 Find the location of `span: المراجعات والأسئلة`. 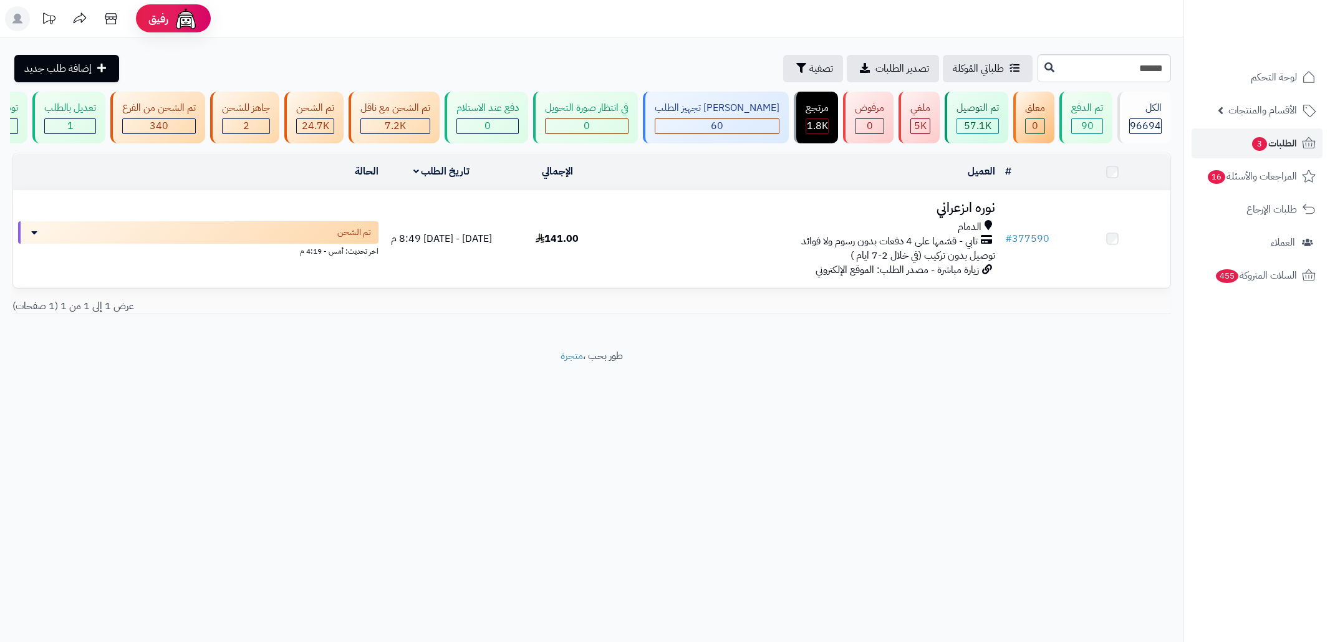

span: المراجعات والأسئلة is located at coordinates (1252, 177).